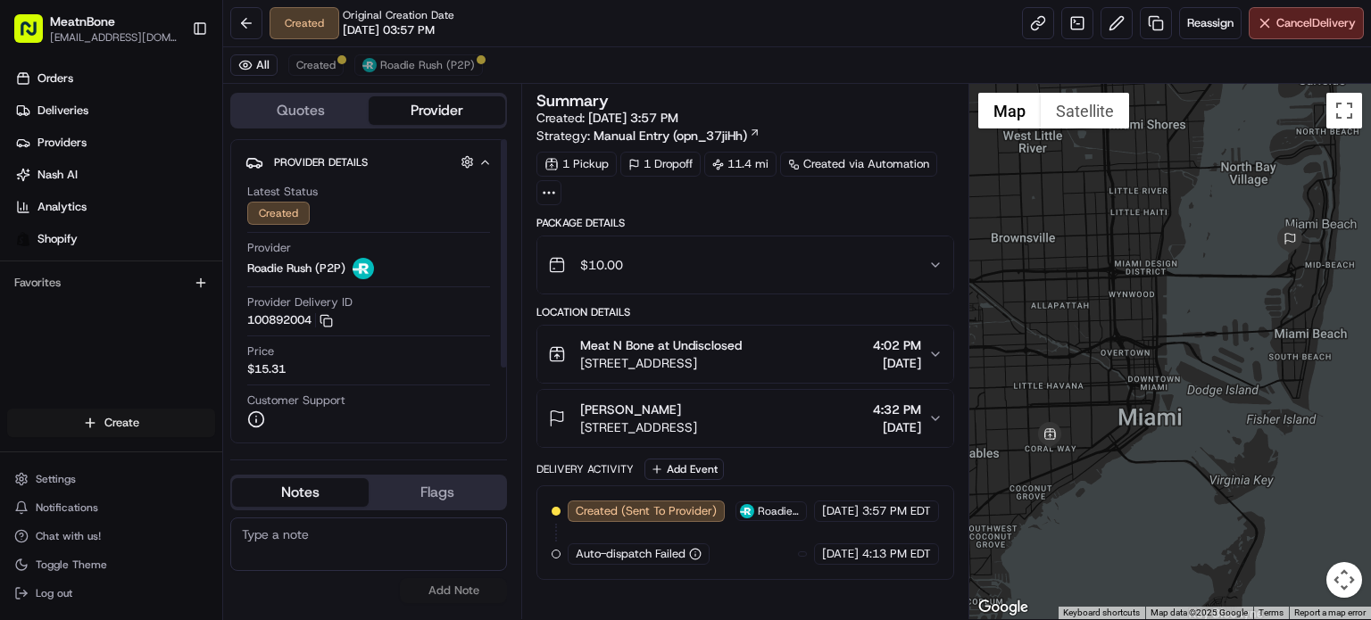 Image resolution: width=1371 pixels, height=620 pixels. What do you see at coordinates (111, 423) in the screenshot?
I see `button: Create` at bounding box center [111, 423].